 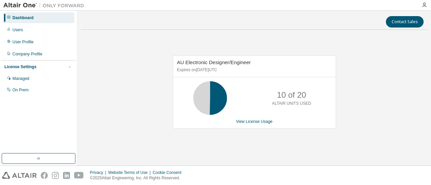 What do you see at coordinates (45, 5) in the screenshot?
I see `img: Altair One` at bounding box center [45, 5].